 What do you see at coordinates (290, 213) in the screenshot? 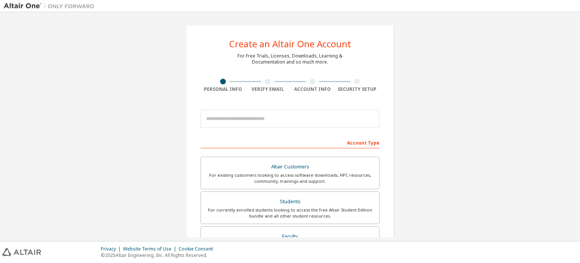
I see `div: For currently enrolled students looking to access the free Altair Student Edition bundle and all ...` at bounding box center [290, 213].